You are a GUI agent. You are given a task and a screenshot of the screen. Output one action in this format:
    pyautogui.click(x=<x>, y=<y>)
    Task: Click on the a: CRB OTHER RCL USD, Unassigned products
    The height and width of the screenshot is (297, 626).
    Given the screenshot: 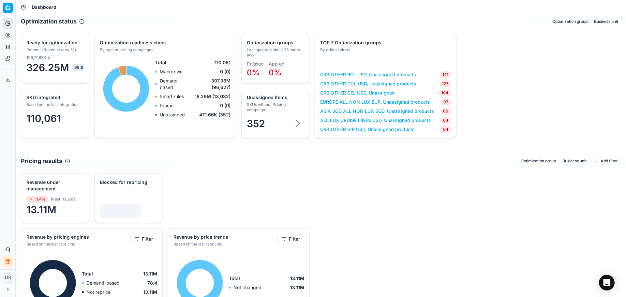 What is the action you would take?
    pyautogui.click(x=368, y=75)
    